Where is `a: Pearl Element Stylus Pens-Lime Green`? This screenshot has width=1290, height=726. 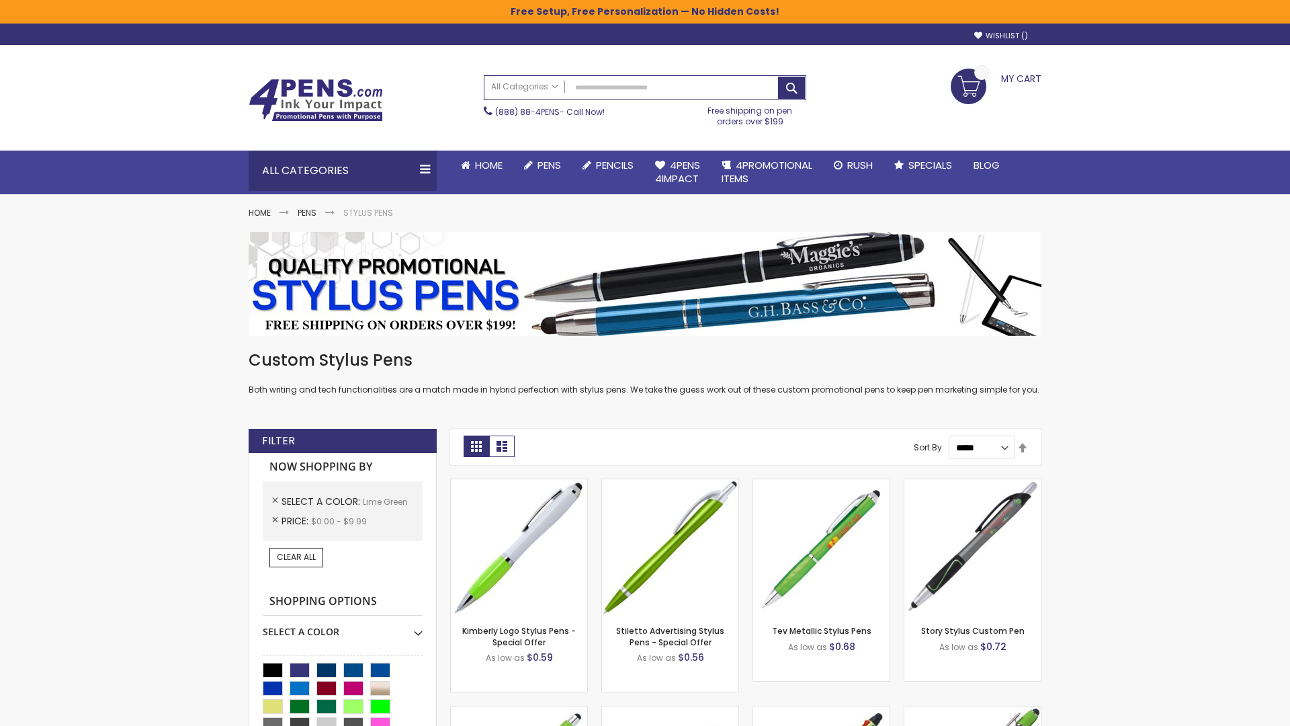
a: Pearl Element Stylus Pens-Lime Green is located at coordinates (519, 711).